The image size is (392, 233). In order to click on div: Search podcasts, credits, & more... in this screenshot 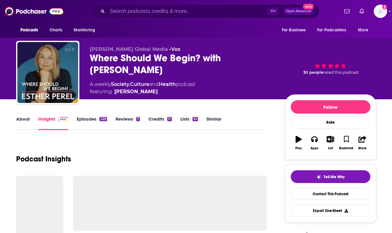, I will do `click(205, 11)`.